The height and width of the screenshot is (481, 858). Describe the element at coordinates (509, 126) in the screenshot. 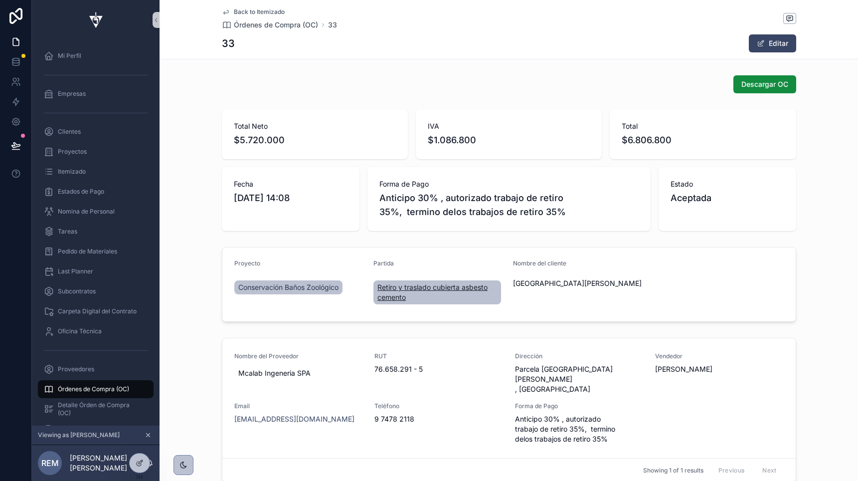

I see `span: IVA` at that location.